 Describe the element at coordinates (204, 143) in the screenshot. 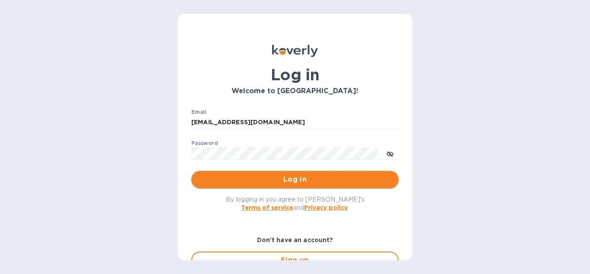

I see `label: Password` at that location.